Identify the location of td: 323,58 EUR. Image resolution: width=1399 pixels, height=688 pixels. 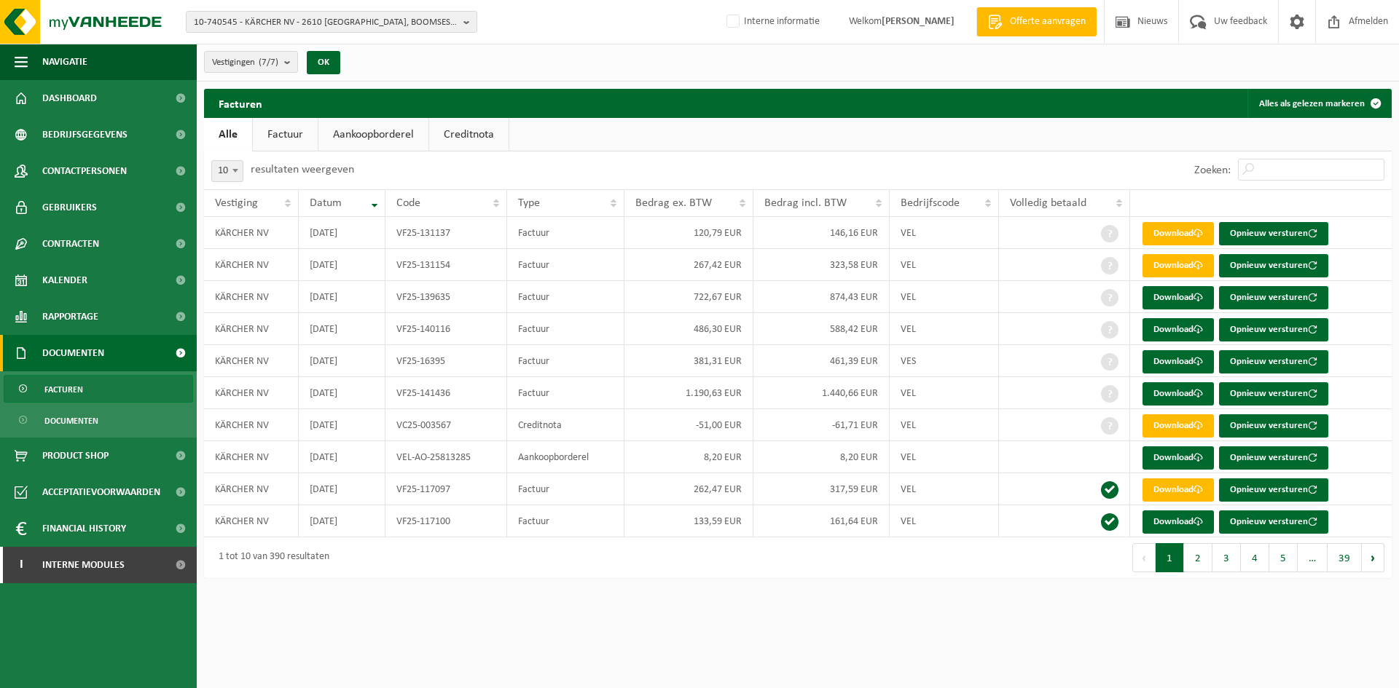
(821, 265).